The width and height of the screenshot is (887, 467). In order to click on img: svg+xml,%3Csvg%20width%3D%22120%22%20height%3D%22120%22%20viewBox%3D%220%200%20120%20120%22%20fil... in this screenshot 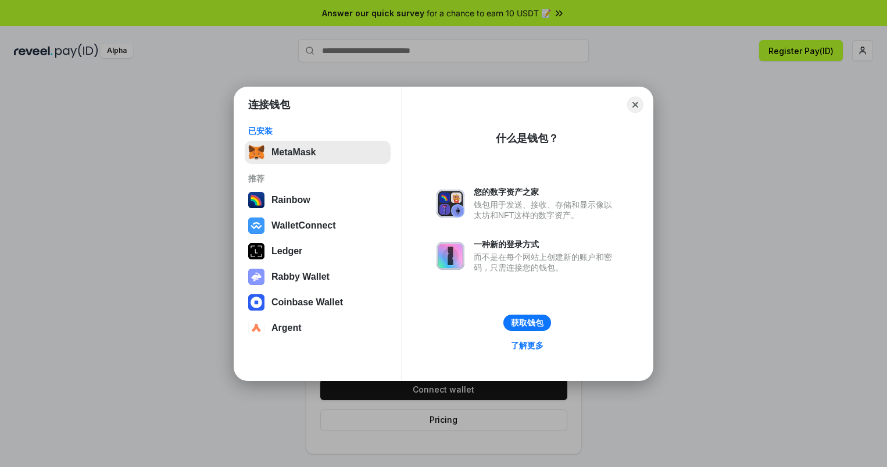, I will do `click(256, 200)`.